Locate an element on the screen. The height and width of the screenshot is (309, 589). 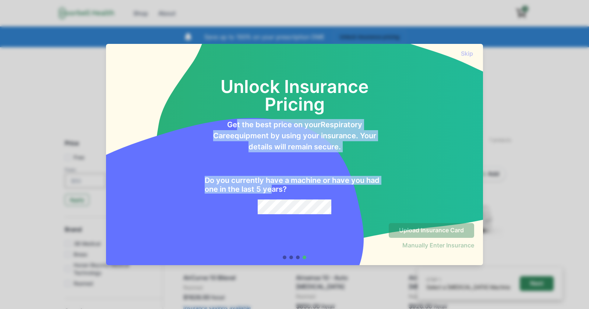
button: Upload Insurance Card is located at coordinates (432, 230).